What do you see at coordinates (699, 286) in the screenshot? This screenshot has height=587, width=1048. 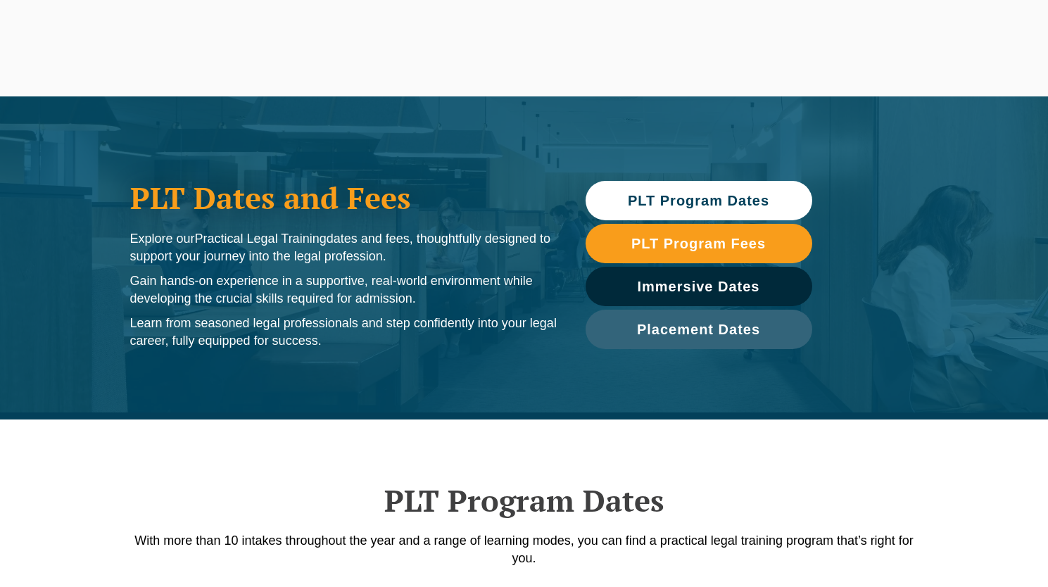 I see `span: Immersive Dates` at bounding box center [699, 286].